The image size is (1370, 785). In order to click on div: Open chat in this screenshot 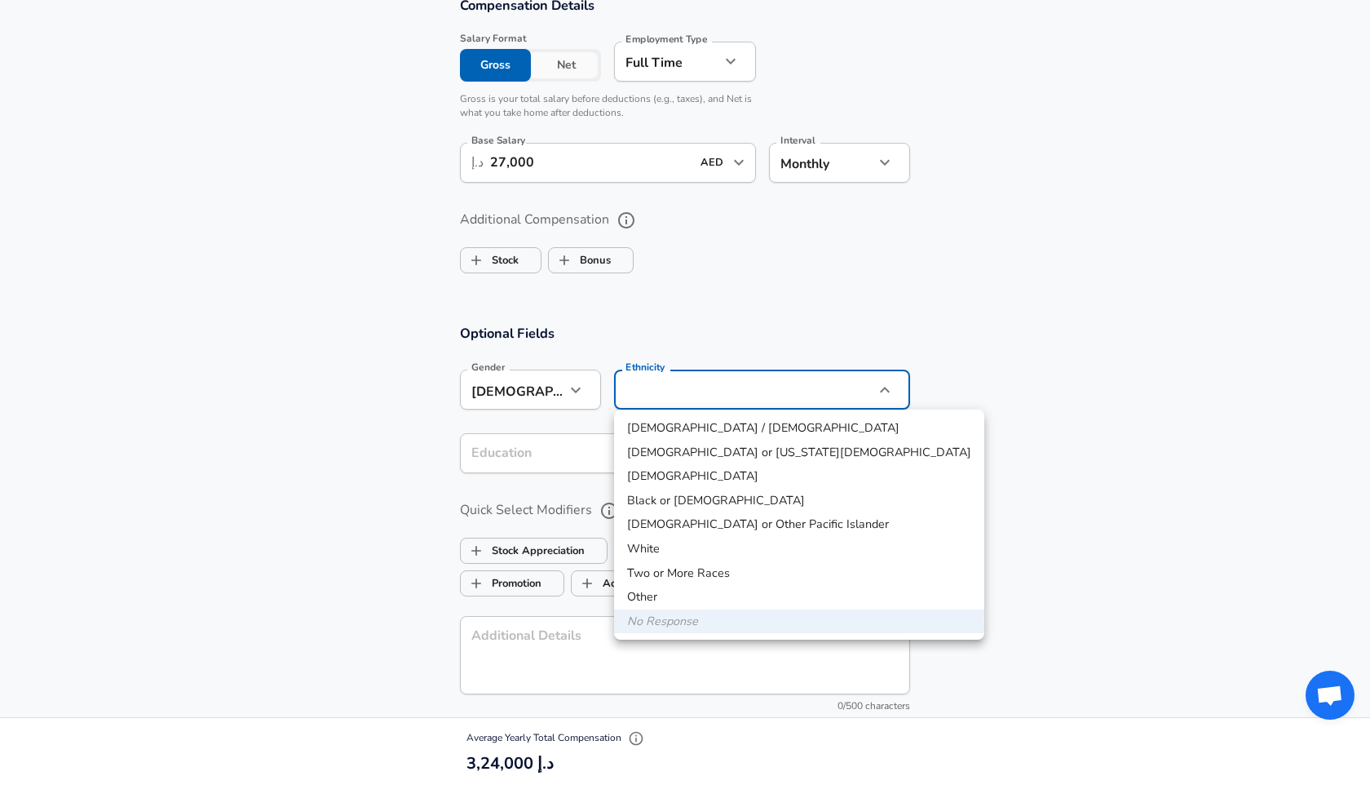, I will do `click(1330, 695)`.